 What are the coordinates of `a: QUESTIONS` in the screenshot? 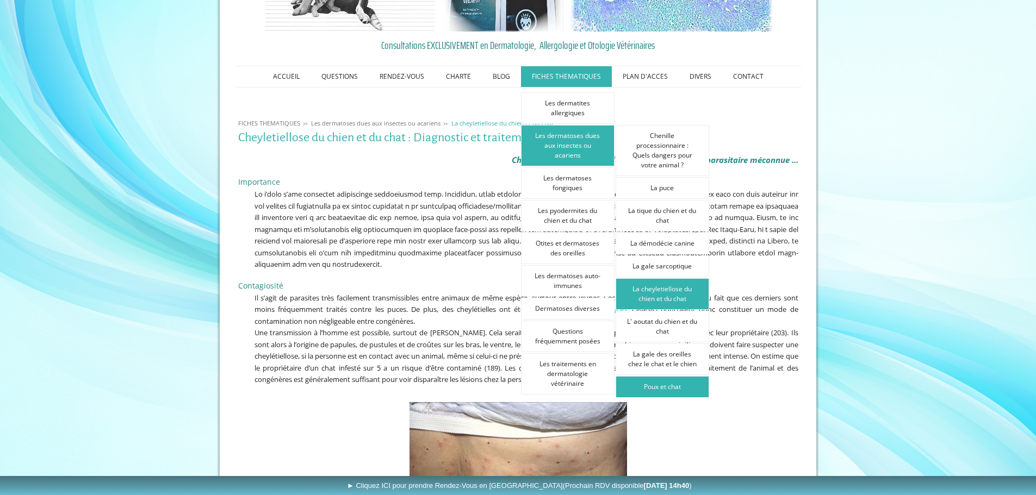 It's located at (339, 77).